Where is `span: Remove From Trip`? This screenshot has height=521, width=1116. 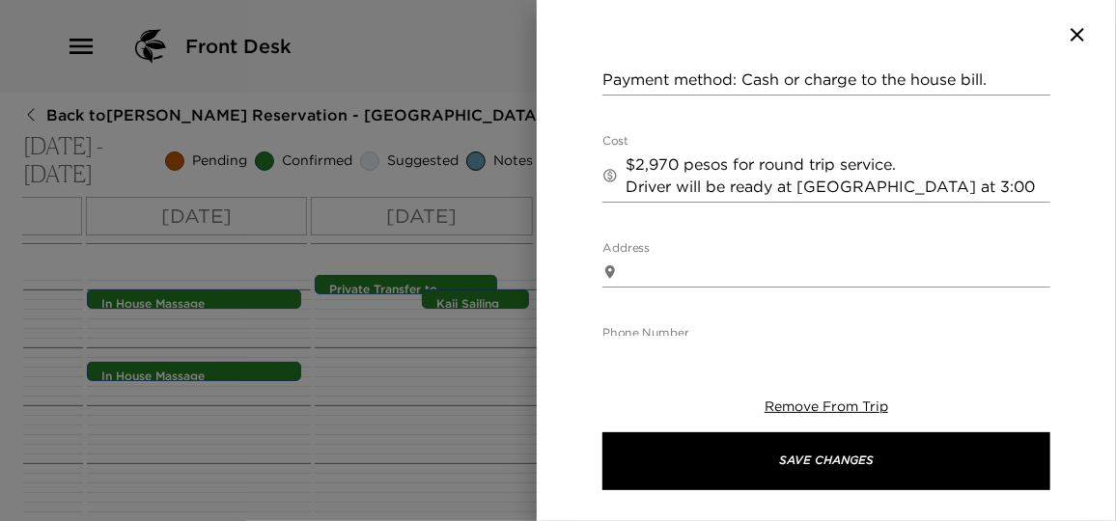
span: Remove From Trip is located at coordinates (826, 406).